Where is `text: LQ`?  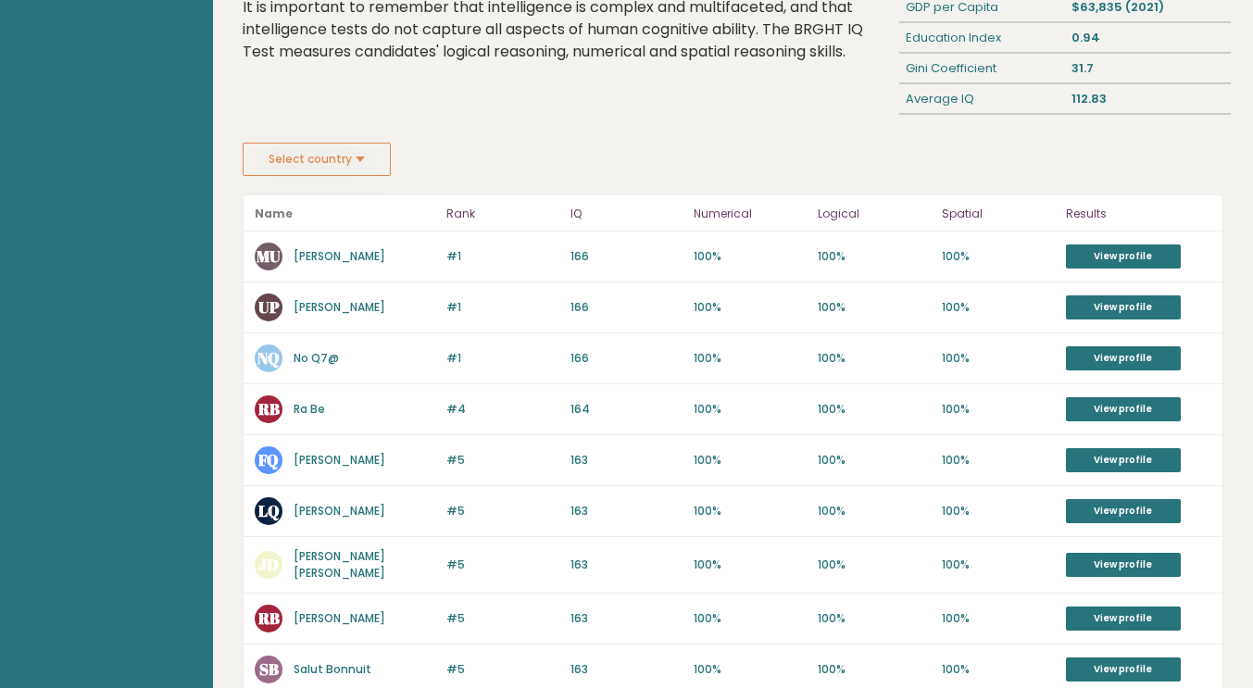
text: LQ is located at coordinates (269, 510).